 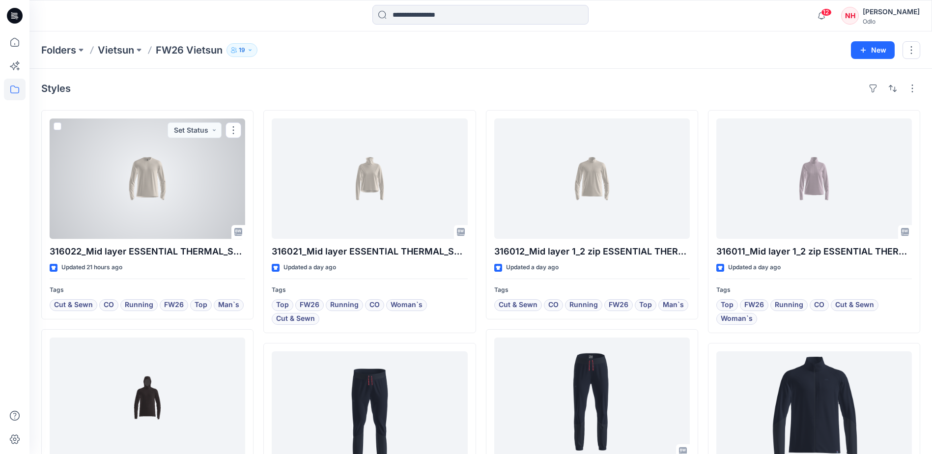 What do you see at coordinates (592, 178) in the screenshot?
I see `a: 316012_Mid layer 1_2 zip ESSENTIAL THERMAL_SMS_3D` at bounding box center [592, 178].